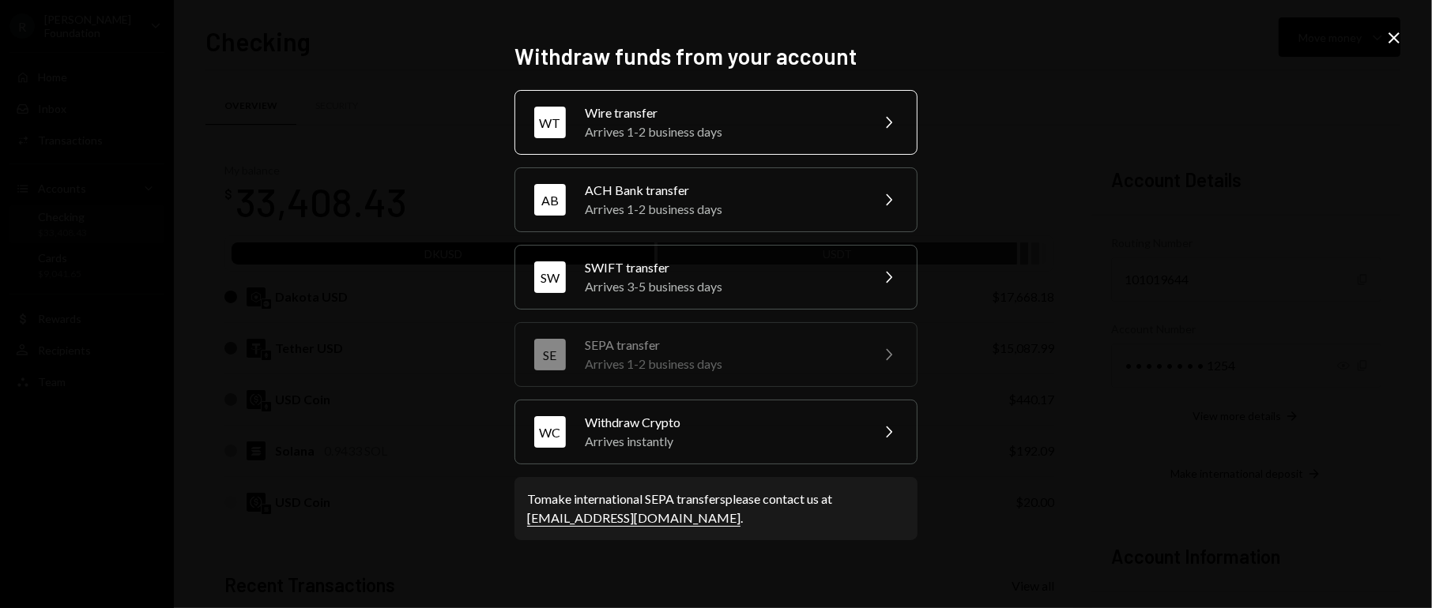 The height and width of the screenshot is (608, 1432). Describe the element at coordinates (716, 277) in the screenshot. I see `button: SWSWIFT transferArrives 3-5 business days` at that location.